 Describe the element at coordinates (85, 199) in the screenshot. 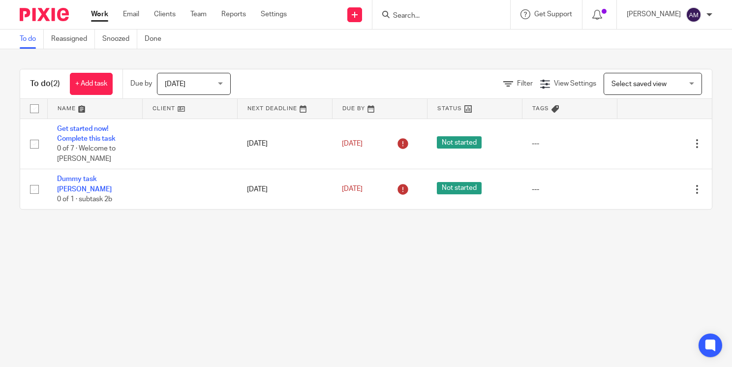

I see `span: 0 of 1 · subtask 2b` at that location.